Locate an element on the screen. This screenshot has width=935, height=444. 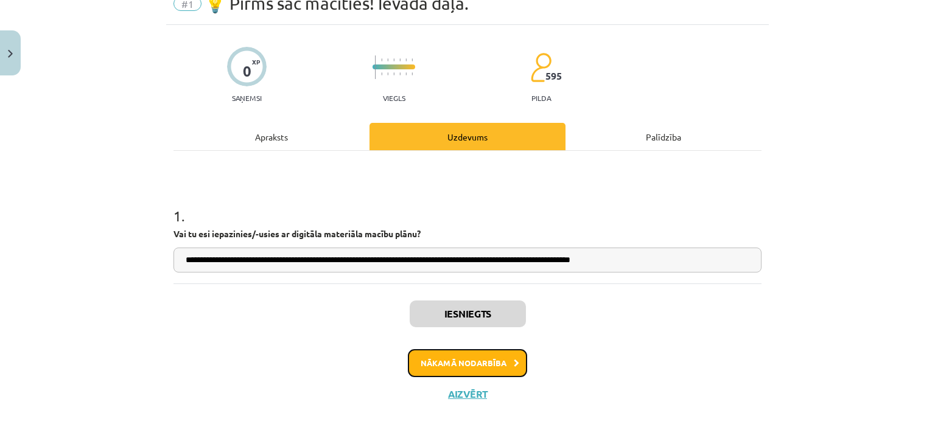
p: pilda is located at coordinates (541, 98).